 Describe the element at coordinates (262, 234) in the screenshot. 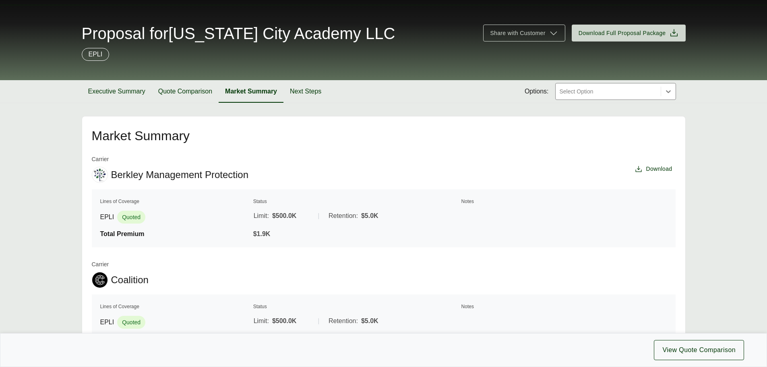

I see `span: $1.9K` at that location.